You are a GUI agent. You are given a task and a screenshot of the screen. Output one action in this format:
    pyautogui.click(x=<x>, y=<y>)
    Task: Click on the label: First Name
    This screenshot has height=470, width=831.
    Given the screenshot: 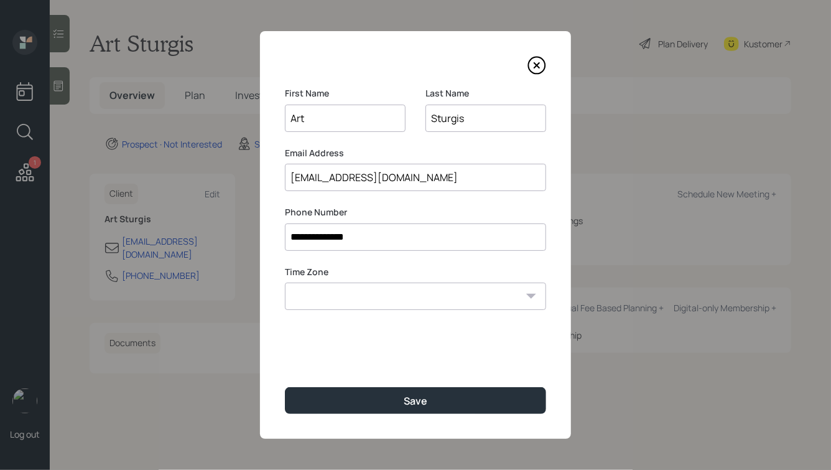 What is the action you would take?
    pyautogui.click(x=345, y=93)
    